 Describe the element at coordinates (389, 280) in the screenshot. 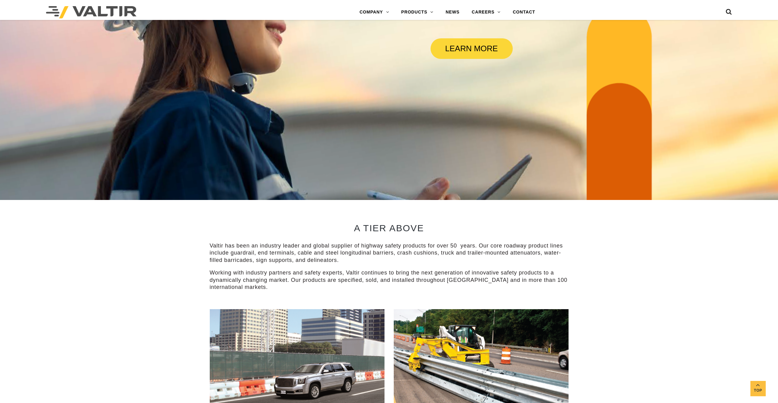

I see `p: Working with industry partners and safety experts, Valtir continues to bring the next generation ...` at that location.